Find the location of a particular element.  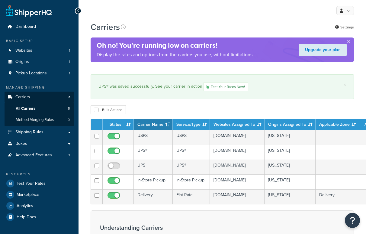

a: Advanced Features 3 is located at coordinates (39, 155).